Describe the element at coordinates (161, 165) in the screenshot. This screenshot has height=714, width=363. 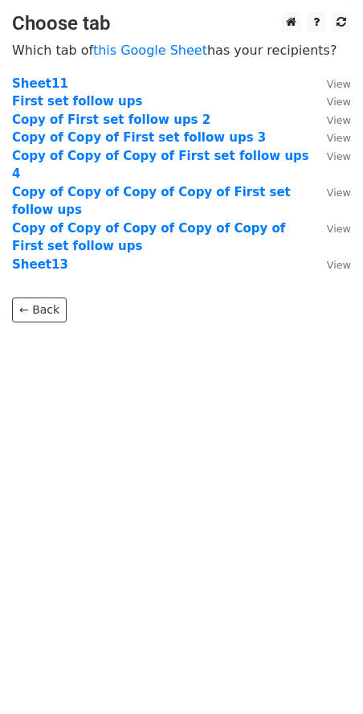
I see `a: Copy of Copy of Copy of First set follow ups 4` at that location.